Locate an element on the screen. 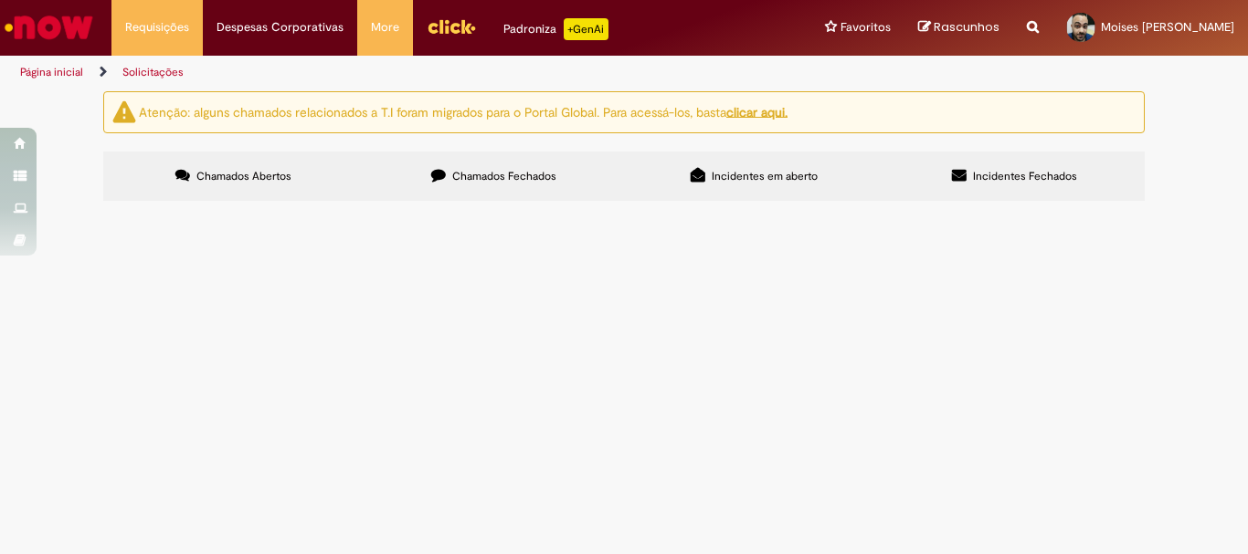 The height and width of the screenshot is (554, 1248). span: More is located at coordinates (385, 27).